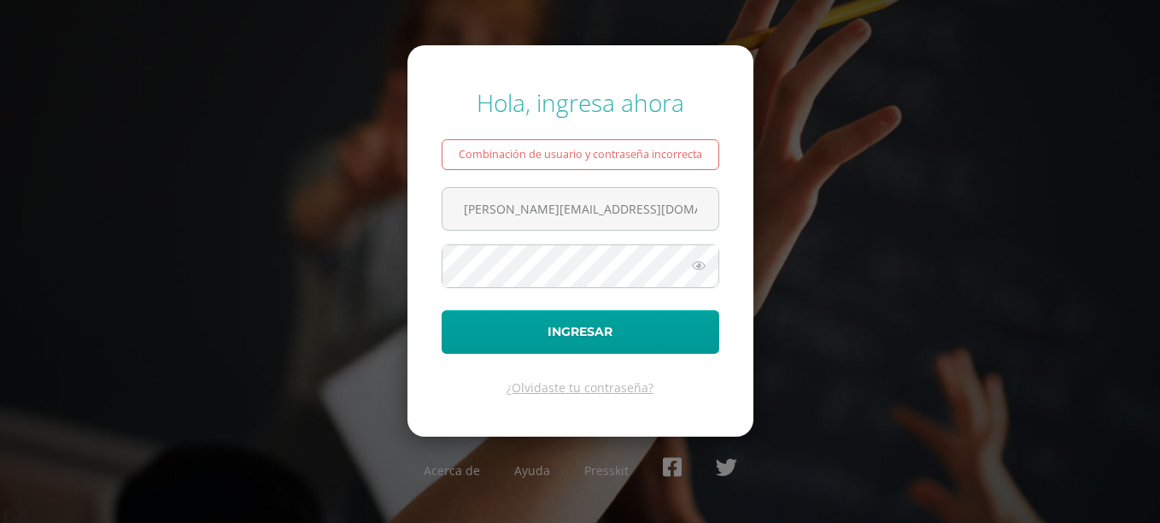 This screenshot has width=1160, height=523. What do you see at coordinates (580, 208) in the screenshot?
I see `input: Correo electrónico o usuario` at bounding box center [580, 208].